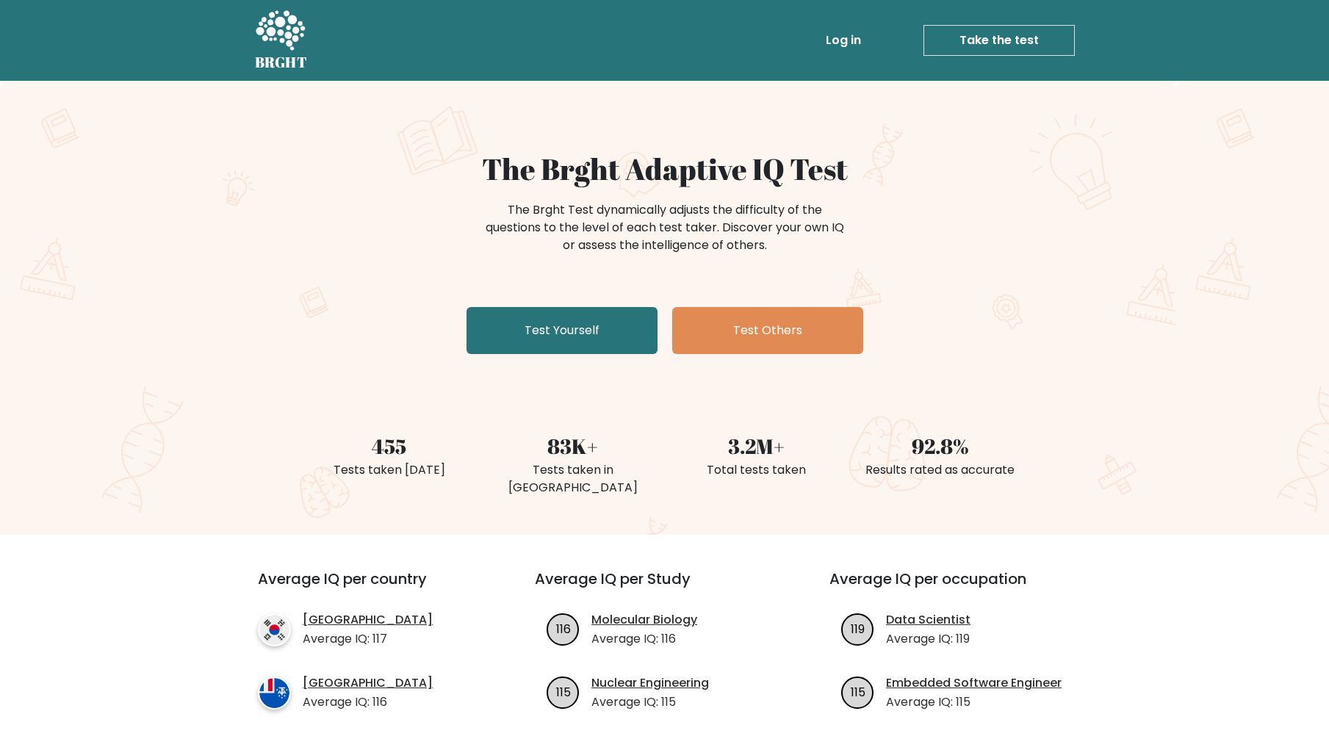  What do you see at coordinates (973, 683) in the screenshot?
I see `a: Embedded Software Engineer` at bounding box center [973, 683].